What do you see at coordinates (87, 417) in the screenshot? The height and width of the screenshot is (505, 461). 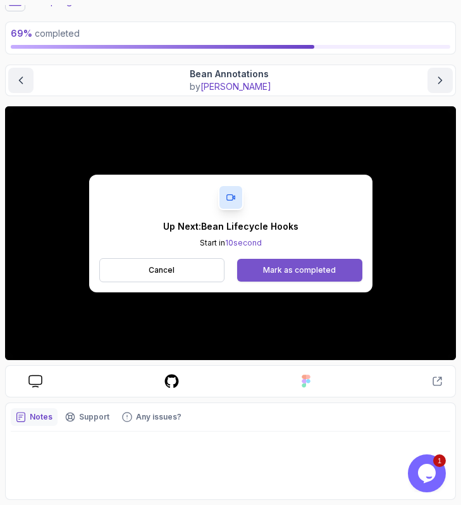 I see `button: Support button` at bounding box center [87, 417].